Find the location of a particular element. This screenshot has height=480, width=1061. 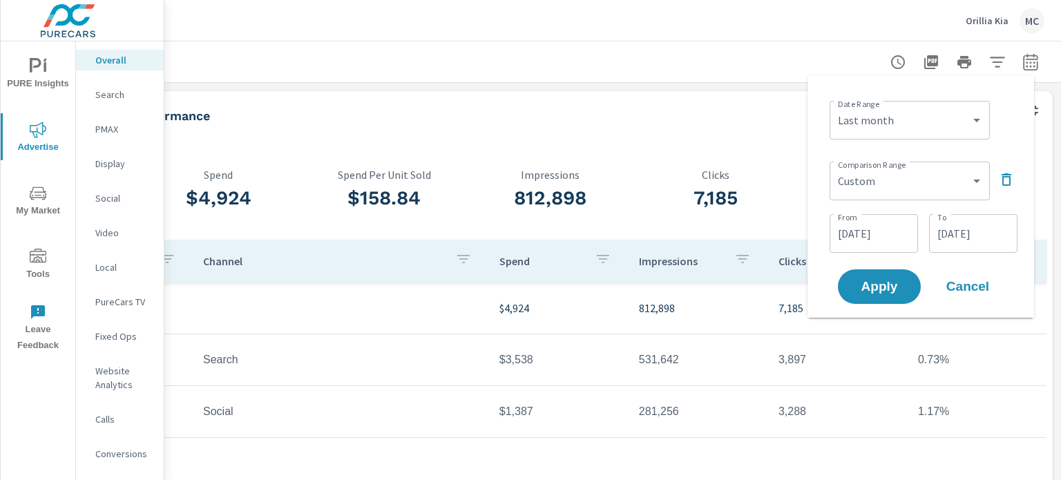

span: Leave Feedback is located at coordinates (38, 329).